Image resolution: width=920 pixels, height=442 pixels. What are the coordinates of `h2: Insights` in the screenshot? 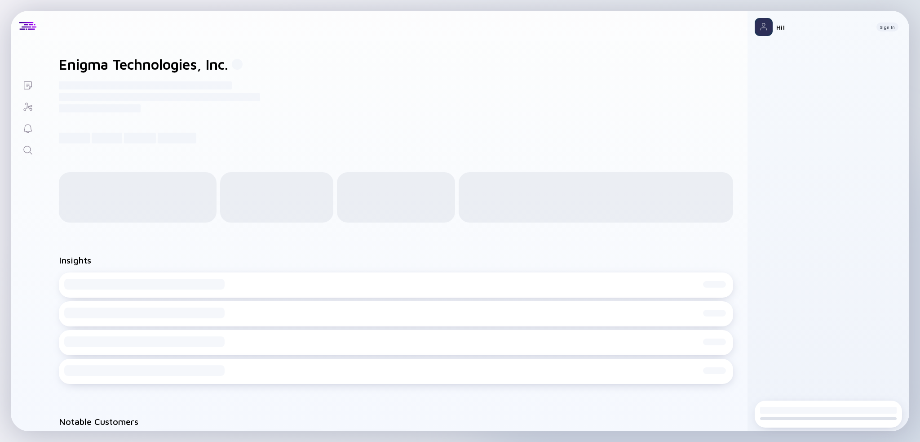 It's located at (75, 260).